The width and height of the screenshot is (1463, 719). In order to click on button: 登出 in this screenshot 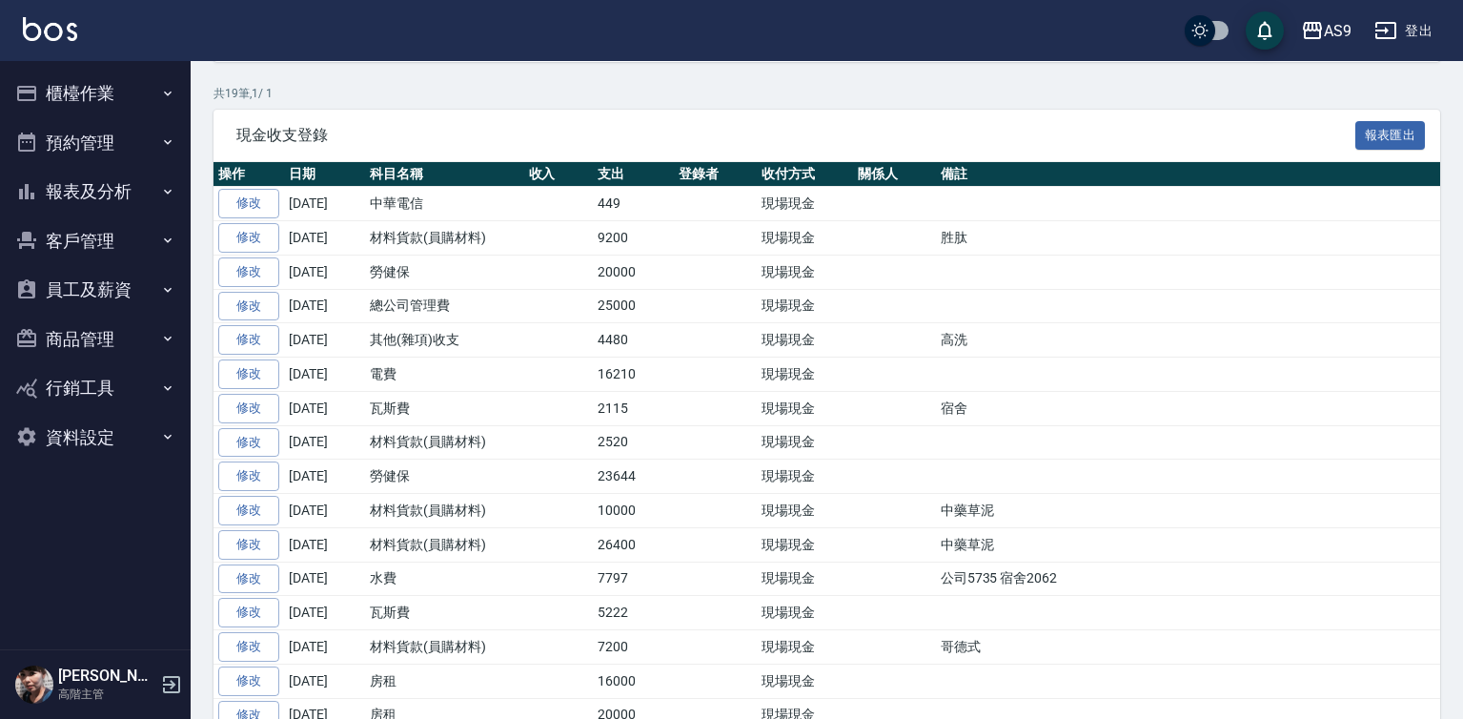, I will do `click(1403, 30)`.